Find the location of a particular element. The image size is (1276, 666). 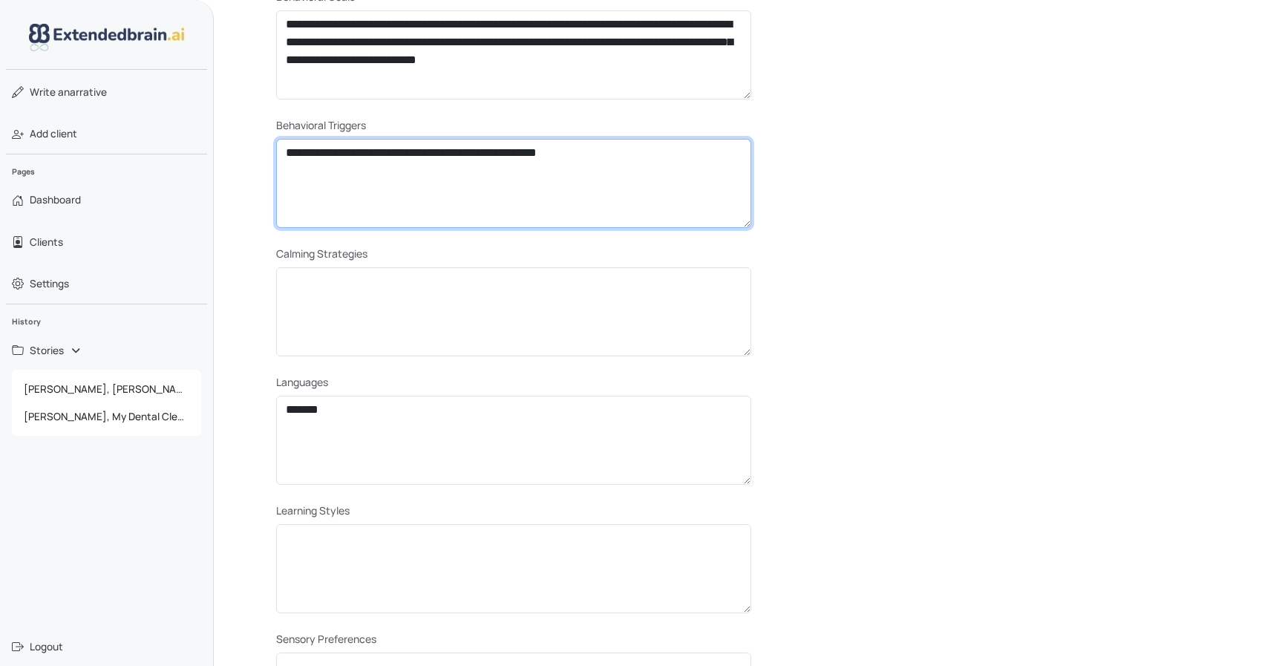

img: logo is located at coordinates (107, 37).